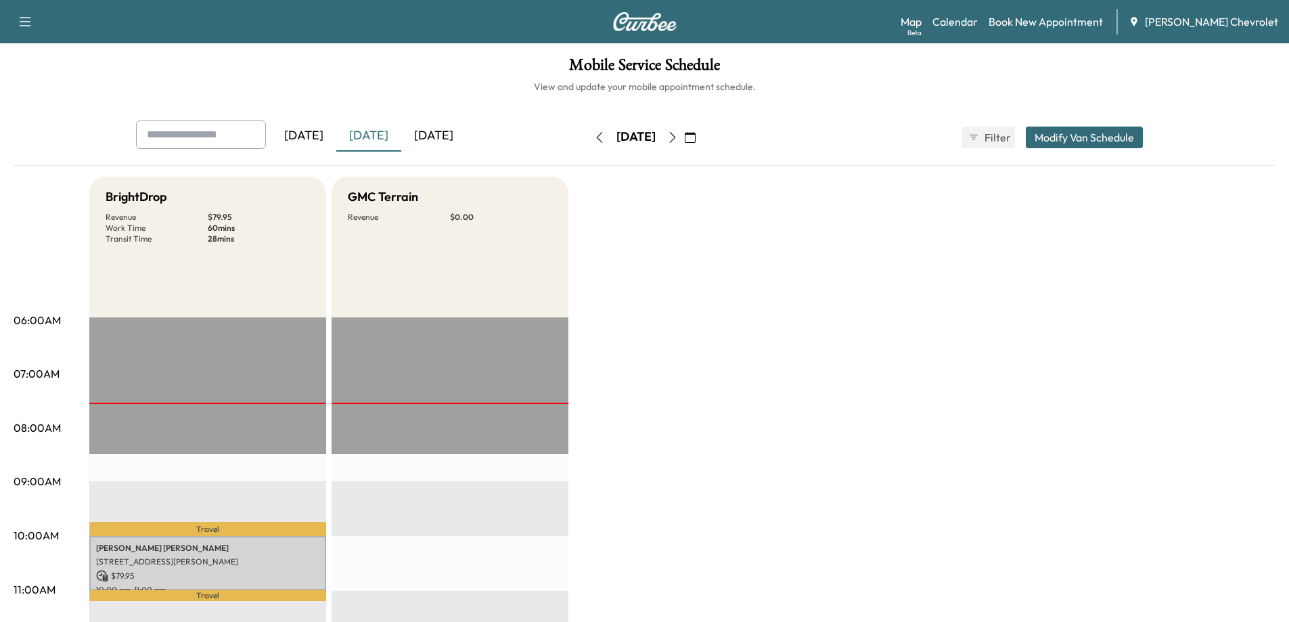 The height and width of the screenshot is (622, 1289). Describe the element at coordinates (37, 373) in the screenshot. I see `p: 07:00AM` at that location.